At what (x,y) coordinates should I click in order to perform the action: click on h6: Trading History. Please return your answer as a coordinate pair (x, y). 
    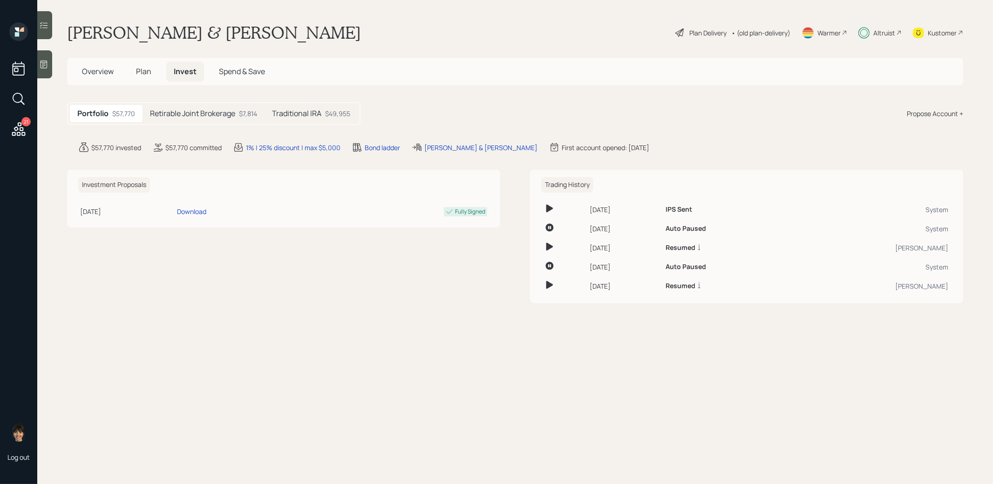
    Looking at the image, I should click on (567, 184).